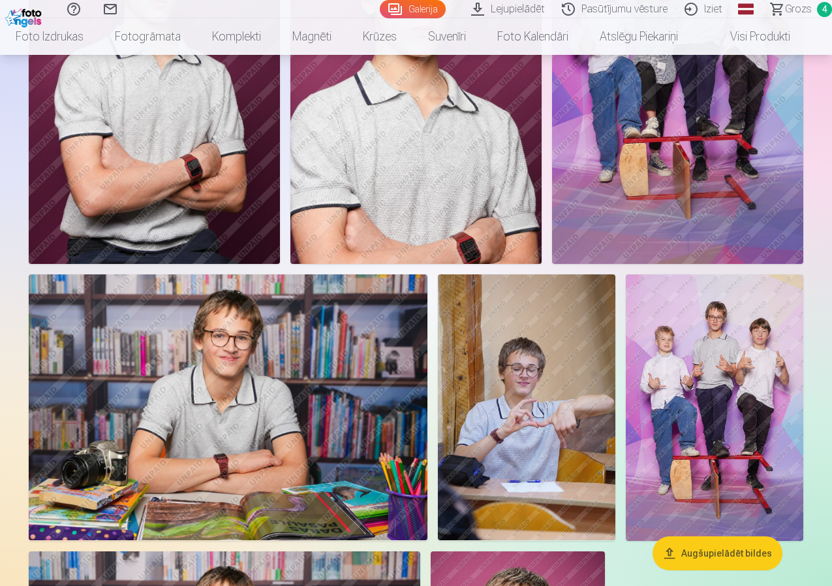 The image size is (832, 586). Describe the element at coordinates (717, 553) in the screenshot. I see `button: Augšupielādēt bildes` at that location.